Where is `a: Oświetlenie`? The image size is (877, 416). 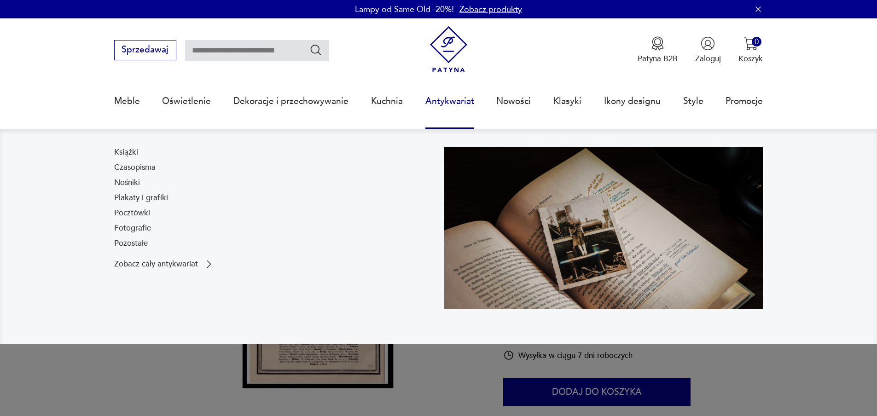 a: Oświetlenie is located at coordinates (186, 101).